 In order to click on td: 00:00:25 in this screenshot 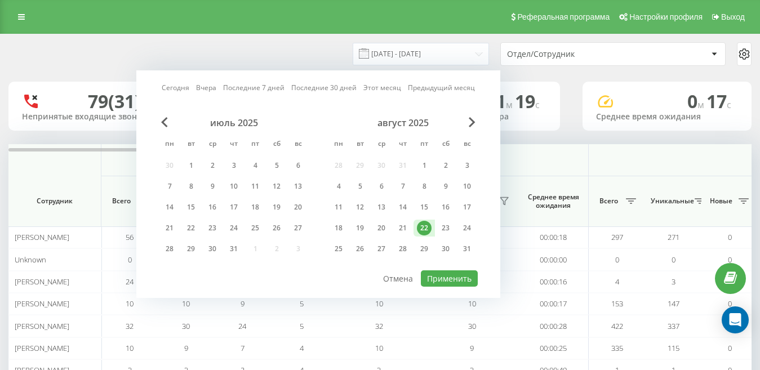, I will do `click(553, 348)`.